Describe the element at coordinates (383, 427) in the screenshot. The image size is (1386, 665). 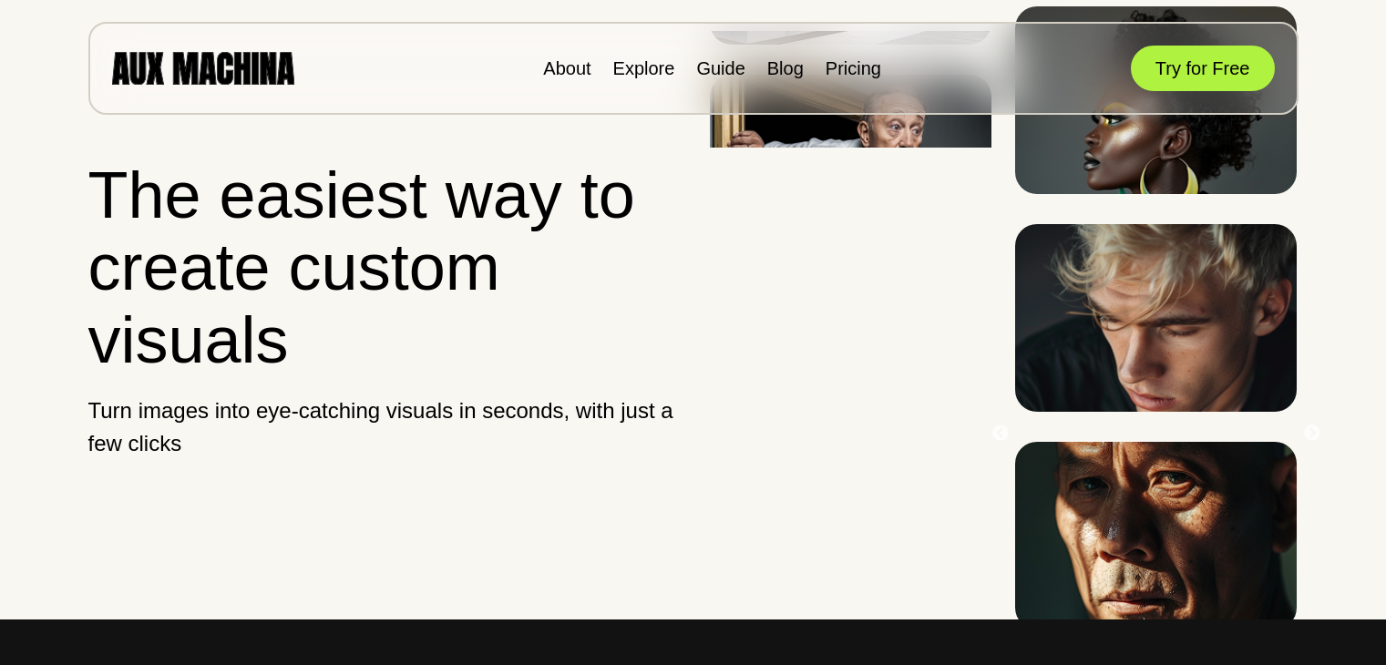
I see `p: Turn images into eye-catching visuals in seconds, with just a few clicks` at that location.